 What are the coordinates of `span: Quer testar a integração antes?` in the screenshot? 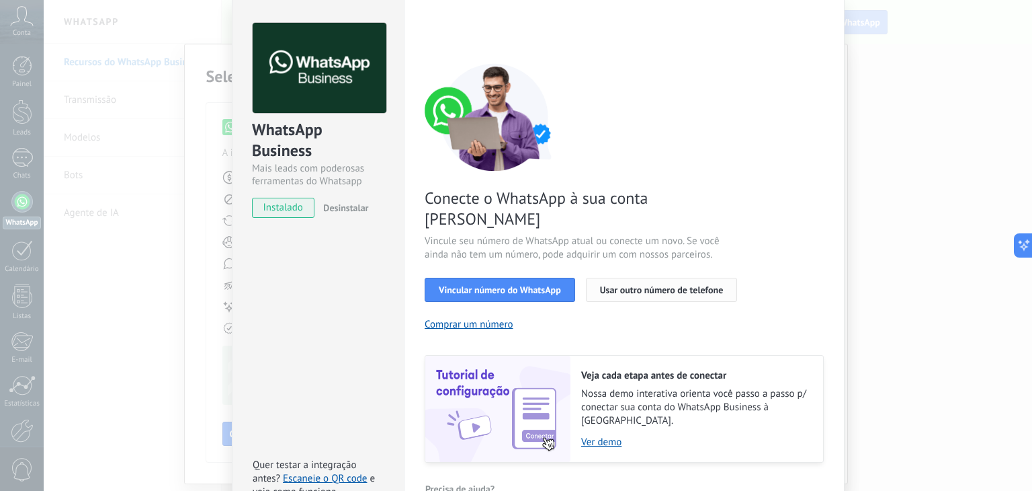 It's located at (304, 471).